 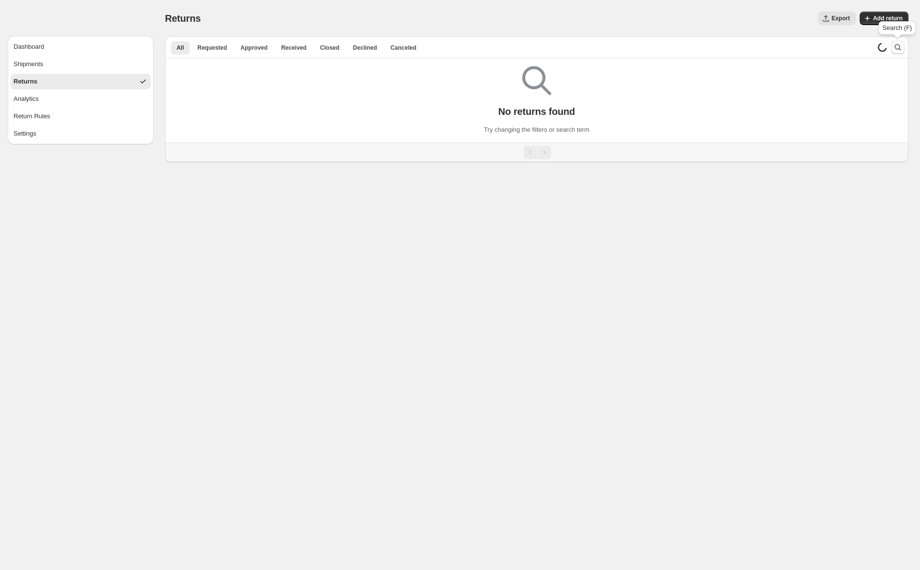 What do you see at coordinates (212, 48) in the screenshot?
I see `span: Requested` at bounding box center [212, 48].